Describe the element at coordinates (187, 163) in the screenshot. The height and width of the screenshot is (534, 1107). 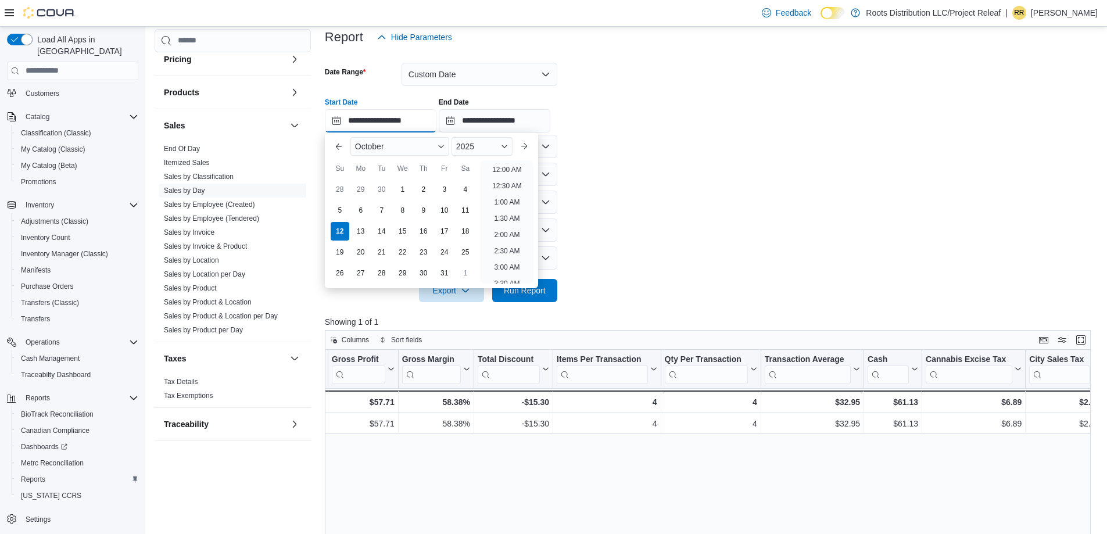
I see `a: Itemized Sales` at that location.